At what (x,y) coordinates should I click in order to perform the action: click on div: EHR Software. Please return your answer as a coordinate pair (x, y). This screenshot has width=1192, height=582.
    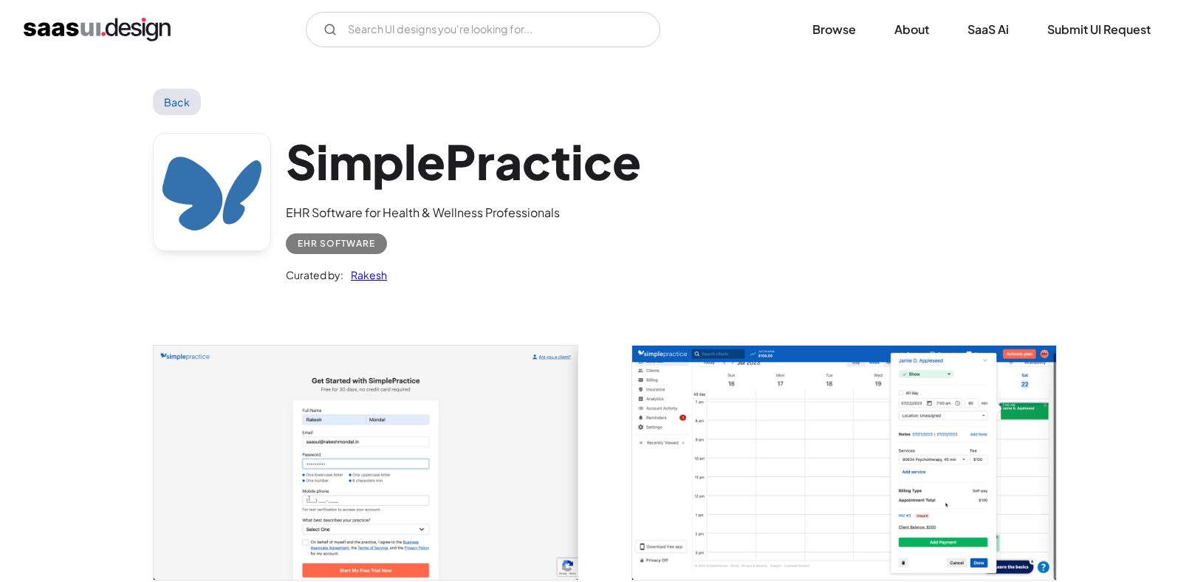
    Looking at the image, I should click on (336, 244).